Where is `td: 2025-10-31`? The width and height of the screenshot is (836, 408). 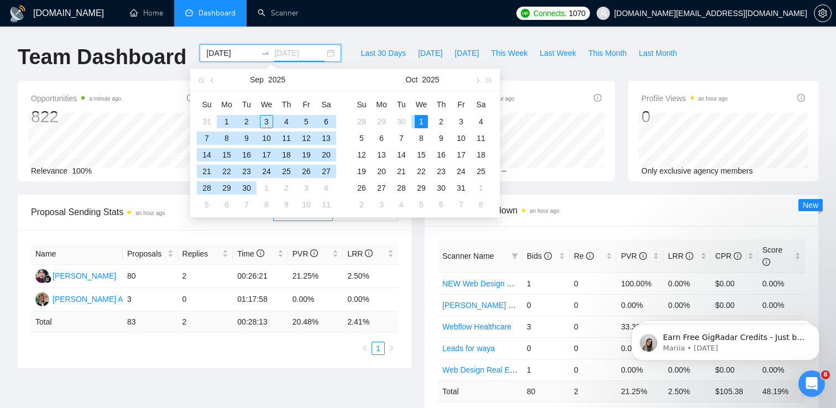 td: 2025-10-31 is located at coordinates (461, 188).